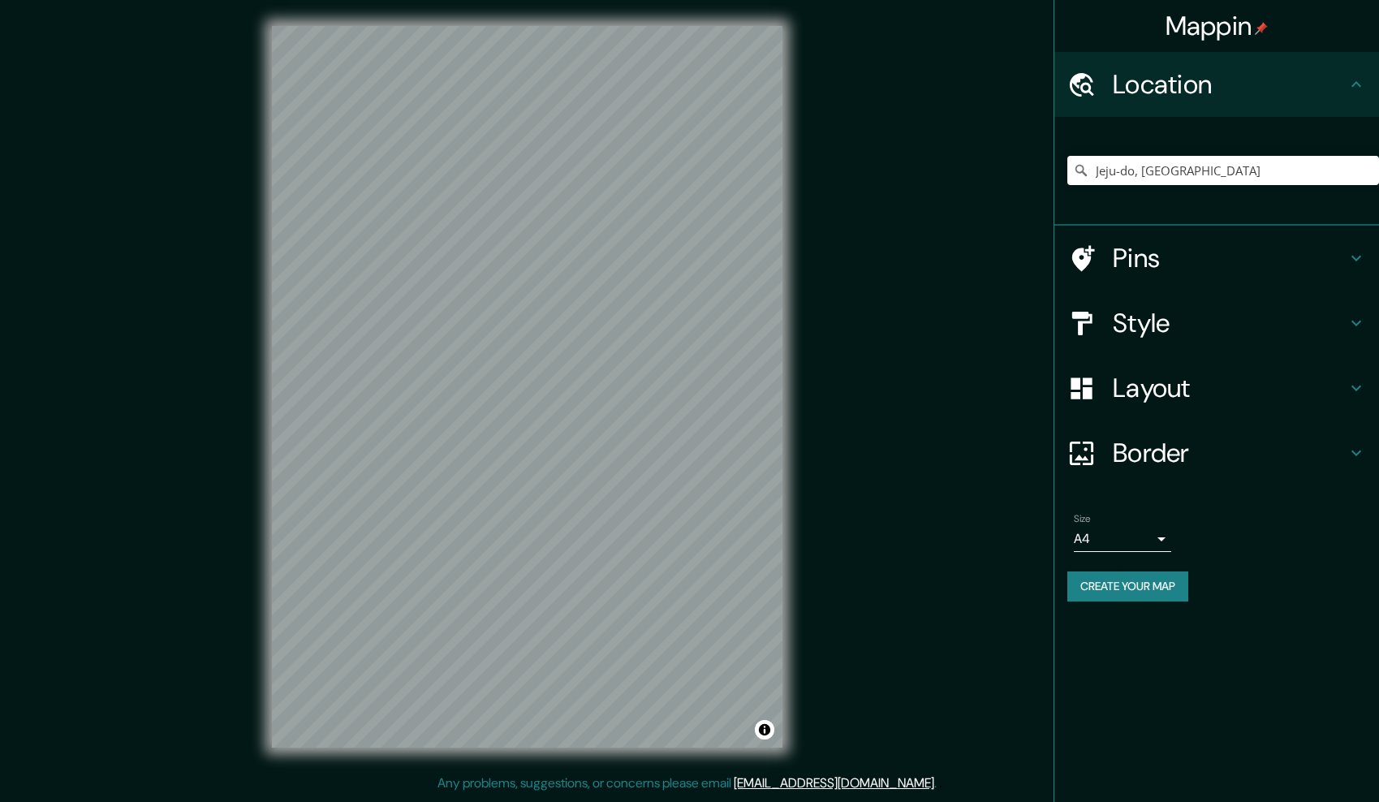 Image resolution: width=1379 pixels, height=802 pixels. I want to click on button: Create your map, so click(1128, 586).